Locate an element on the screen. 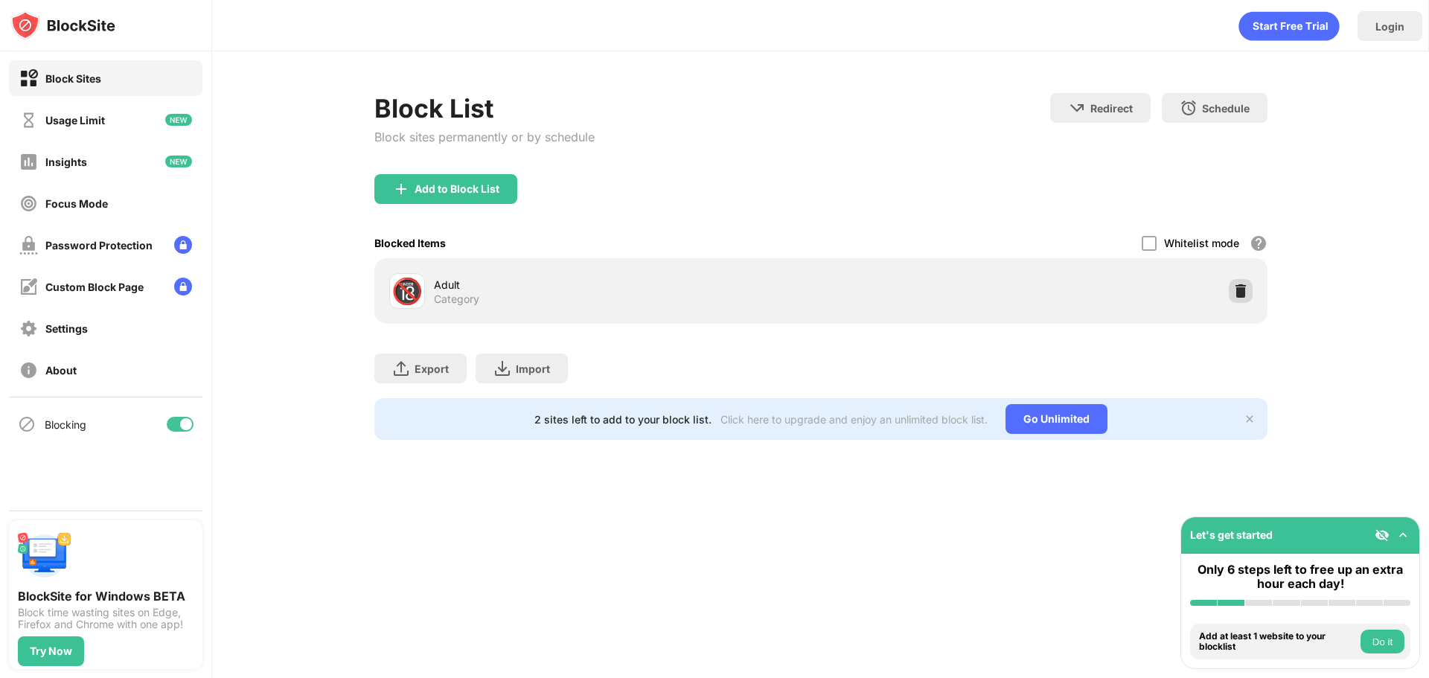 Image resolution: width=1429 pixels, height=678 pixels. img: logo-blocksite.svg is located at coordinates (63, 25).